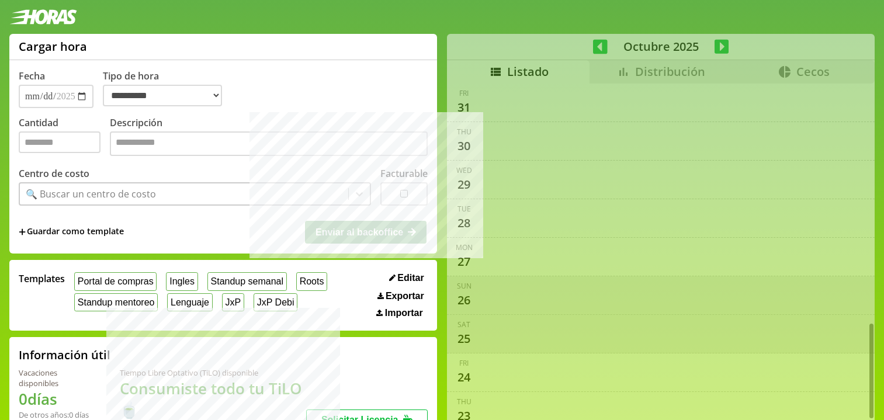  Describe the element at coordinates (115, 281) in the screenshot. I see `button: Portal de compras` at that location.